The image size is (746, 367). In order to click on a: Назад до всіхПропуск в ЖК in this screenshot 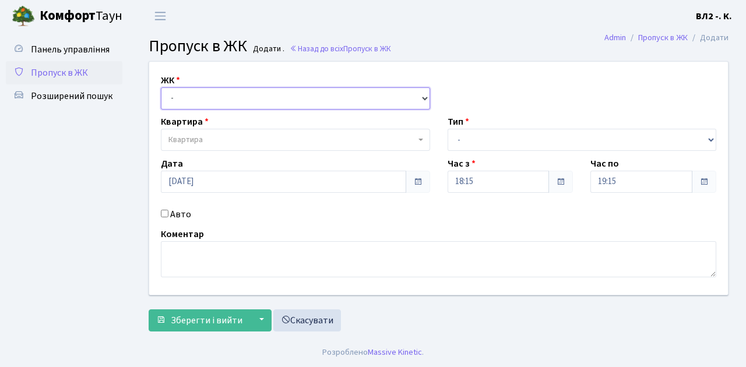, I will do `click(340, 48)`.